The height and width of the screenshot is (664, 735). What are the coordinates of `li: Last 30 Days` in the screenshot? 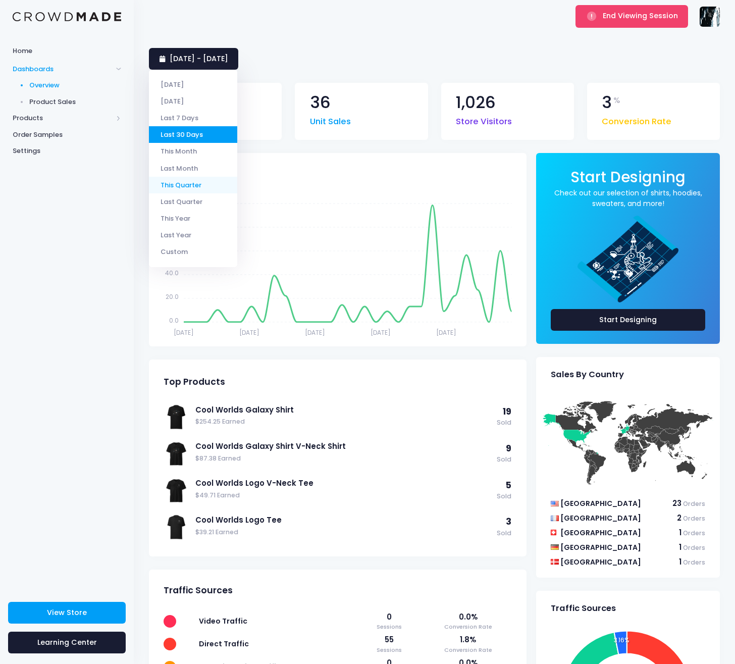 It's located at (193, 134).